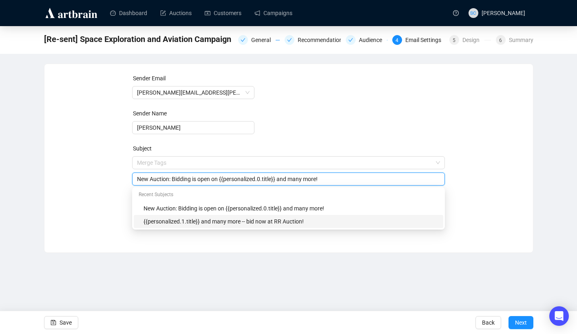 The width and height of the screenshot is (577, 334). Describe the element at coordinates (66, 323) in the screenshot. I see `span: Save` at that location.